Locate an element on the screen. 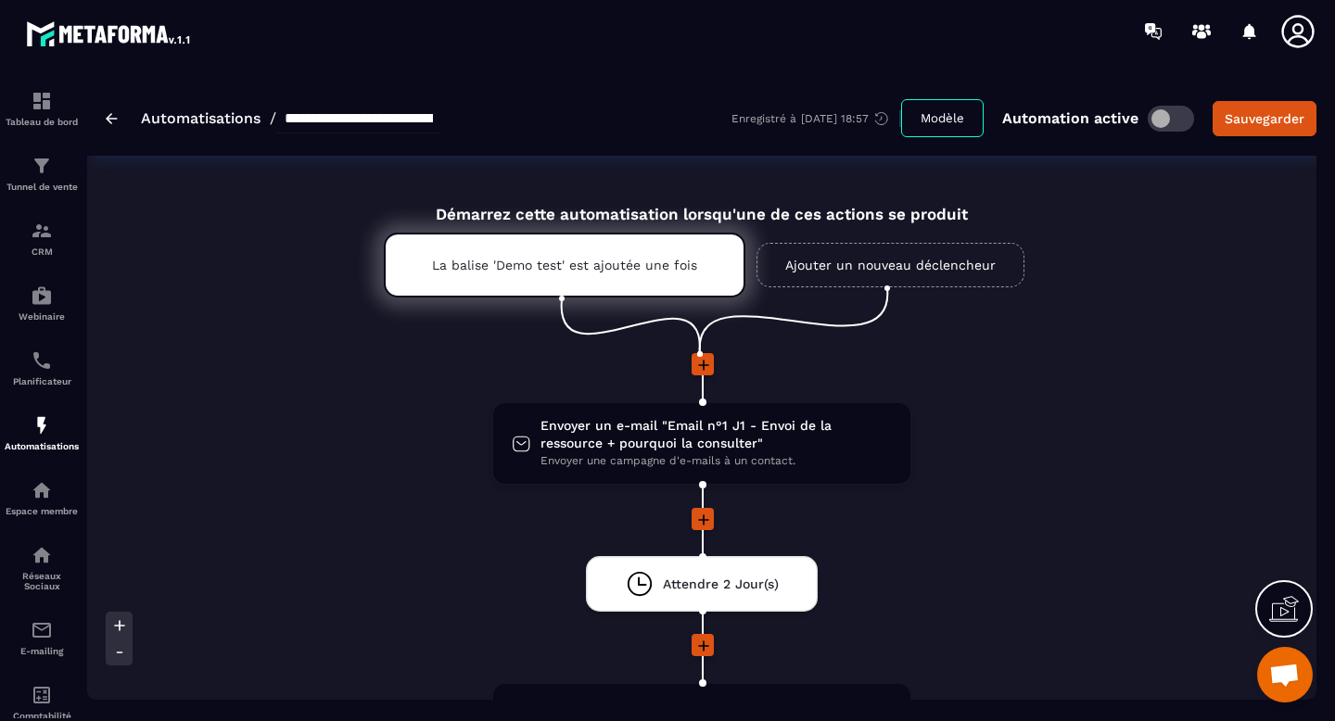  p: E-mailing is located at coordinates (42, 651).